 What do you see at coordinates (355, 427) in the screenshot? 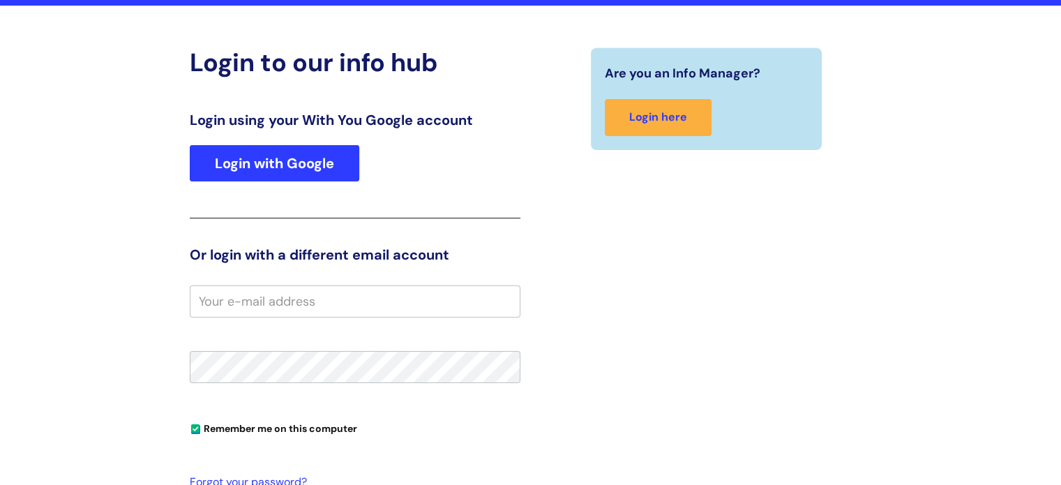
I see `div: You can uncheck this option if you're logging in from a shared device` at bounding box center [355, 427].